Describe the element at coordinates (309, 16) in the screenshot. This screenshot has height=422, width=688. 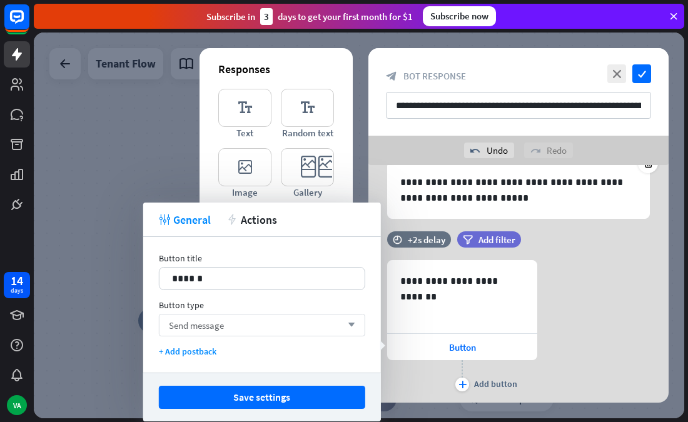
I see `div: Subscribe in days to get your first month for $1` at that location.